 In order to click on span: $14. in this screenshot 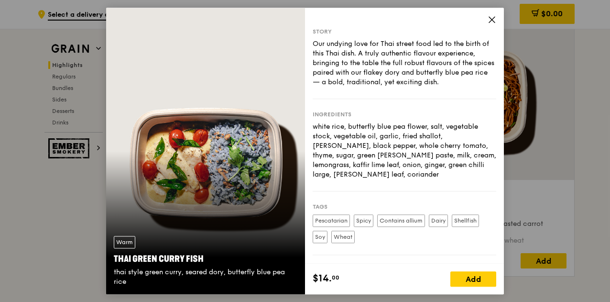, I will do `click(322, 278)`.